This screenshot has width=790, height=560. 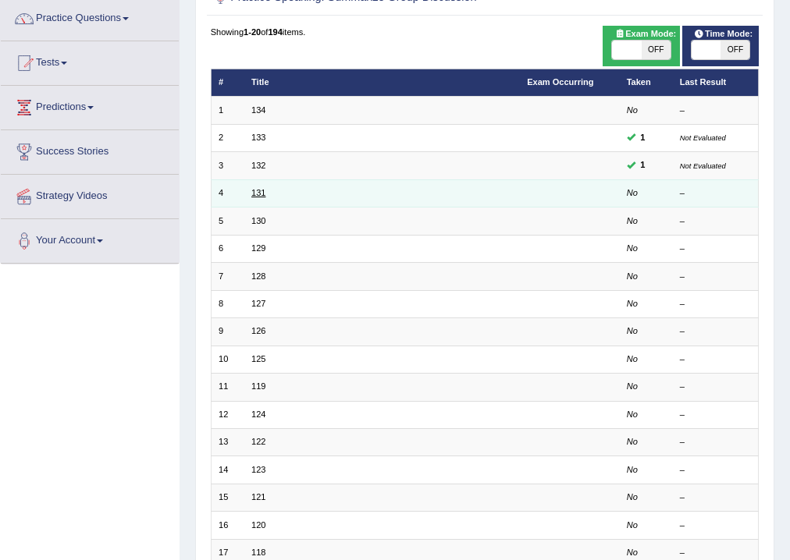 I want to click on b: 194, so click(x=275, y=32).